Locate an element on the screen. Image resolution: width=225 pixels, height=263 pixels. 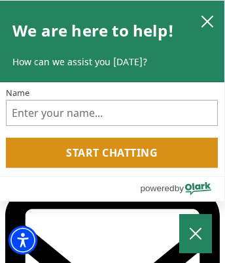
button: Start chatting is located at coordinates (112, 153).